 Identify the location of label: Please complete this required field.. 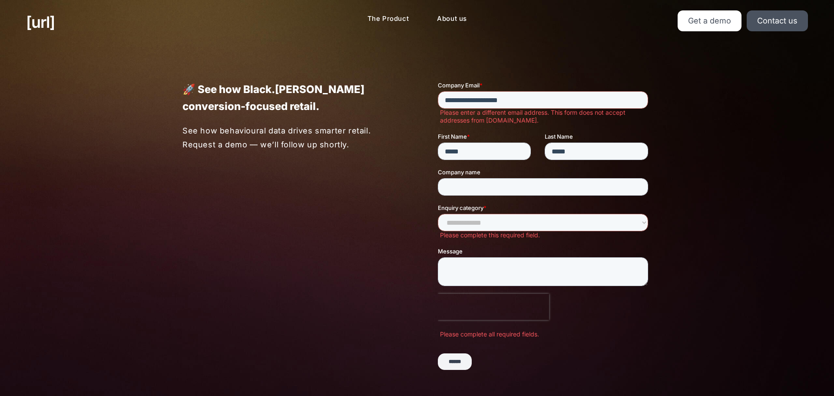
(108, 154).